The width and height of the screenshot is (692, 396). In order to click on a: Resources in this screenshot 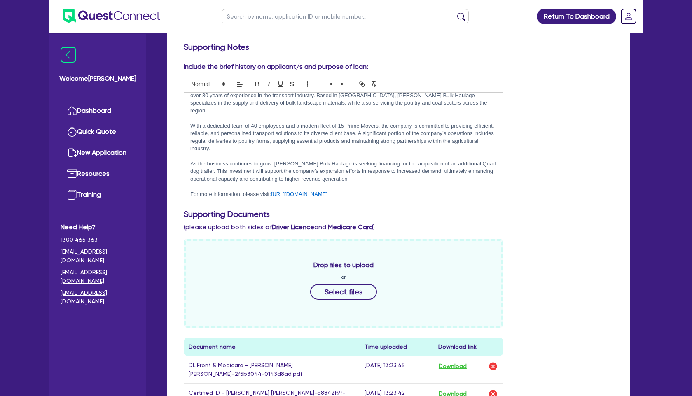, I will do `click(98, 174)`.